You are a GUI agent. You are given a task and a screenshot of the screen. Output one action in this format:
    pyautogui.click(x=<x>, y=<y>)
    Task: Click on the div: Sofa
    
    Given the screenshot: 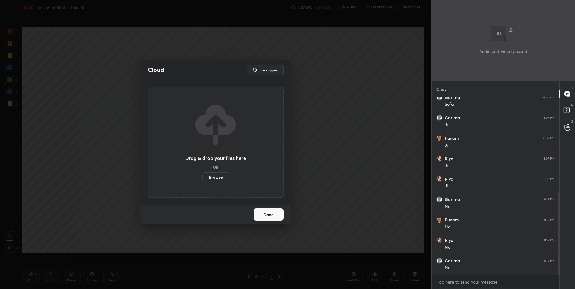 What is the action you would take?
    pyautogui.click(x=500, y=105)
    